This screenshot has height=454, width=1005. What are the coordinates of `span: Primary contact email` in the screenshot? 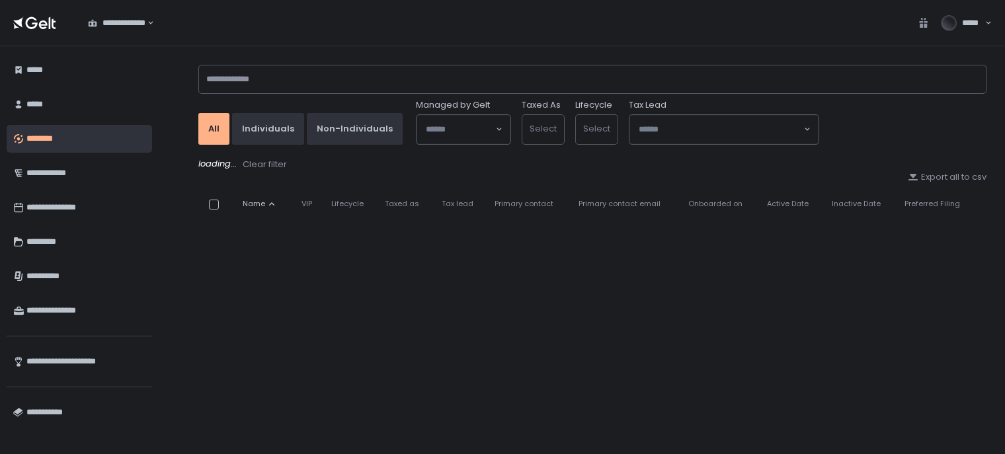 It's located at (619, 204).